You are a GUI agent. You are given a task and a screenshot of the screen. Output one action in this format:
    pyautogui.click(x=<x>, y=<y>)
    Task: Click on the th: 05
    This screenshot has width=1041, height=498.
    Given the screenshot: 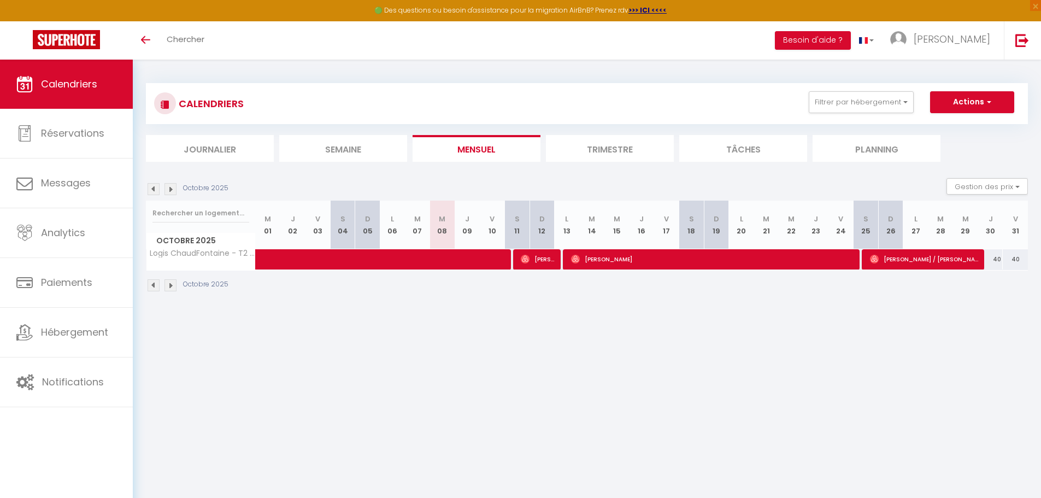 What is the action you would take?
    pyautogui.click(x=368, y=225)
    